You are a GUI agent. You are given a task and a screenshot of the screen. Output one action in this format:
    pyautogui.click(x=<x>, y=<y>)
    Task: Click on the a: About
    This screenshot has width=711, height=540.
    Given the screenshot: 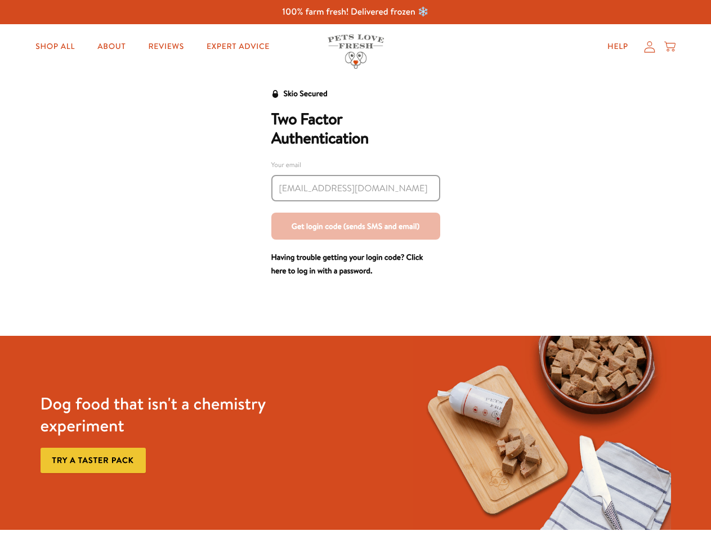 What is the action you would take?
    pyautogui.click(x=111, y=47)
    